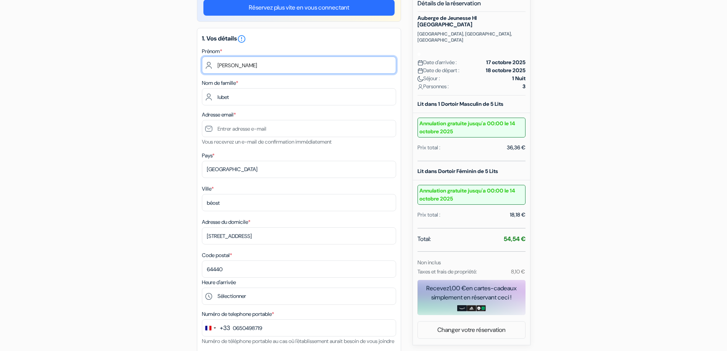 The image size is (727, 351). I want to click on label: Code postal, so click(217, 255).